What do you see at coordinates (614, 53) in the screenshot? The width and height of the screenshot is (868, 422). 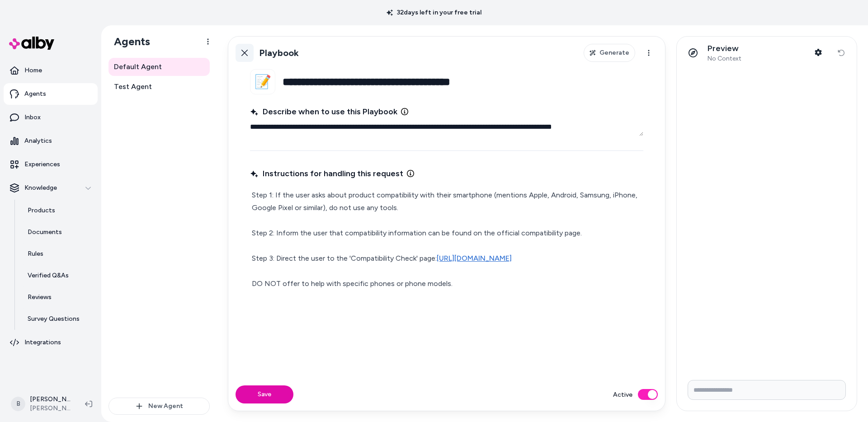 I see `span: Generate` at bounding box center [614, 53].